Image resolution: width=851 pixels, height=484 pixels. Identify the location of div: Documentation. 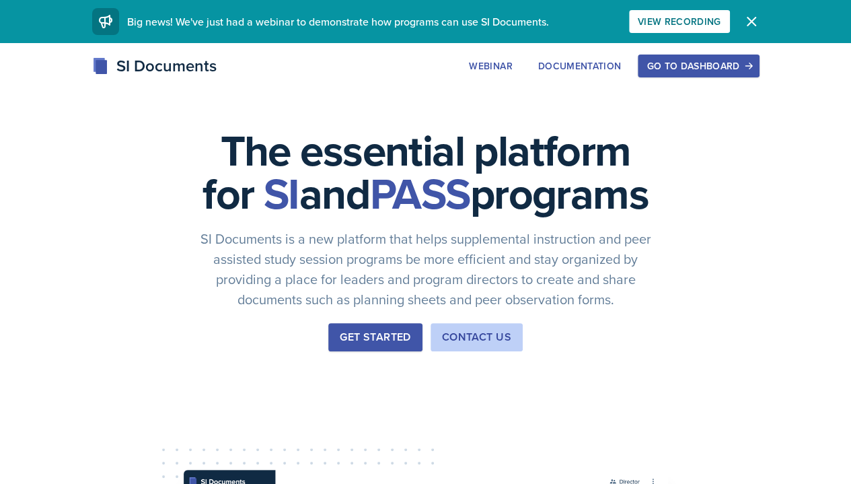
(580, 66).